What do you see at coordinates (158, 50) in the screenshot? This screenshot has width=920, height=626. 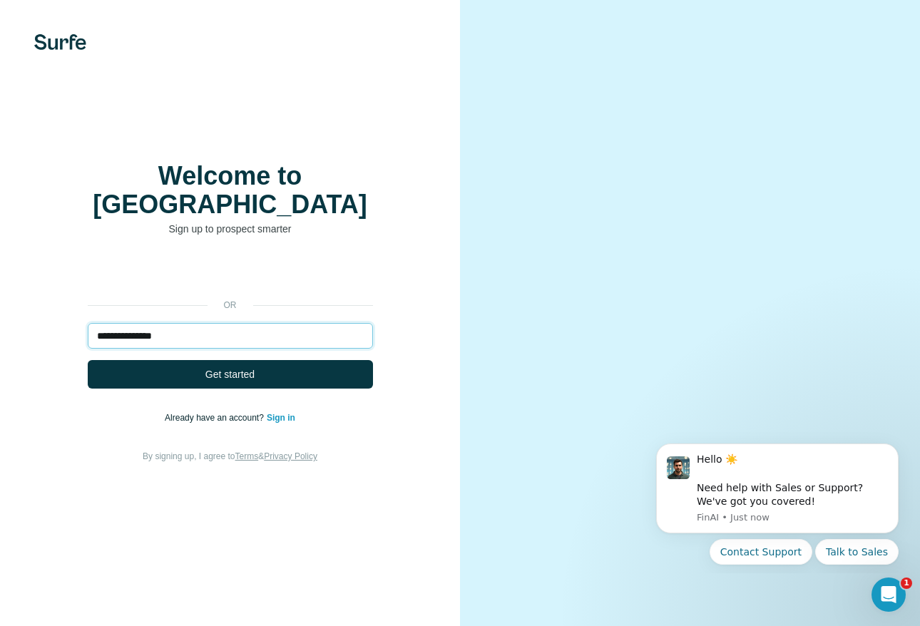 I see `div: Hello ☀️ ​ Need help with Sales or Support? We've got you covered!` at bounding box center [158, 50].